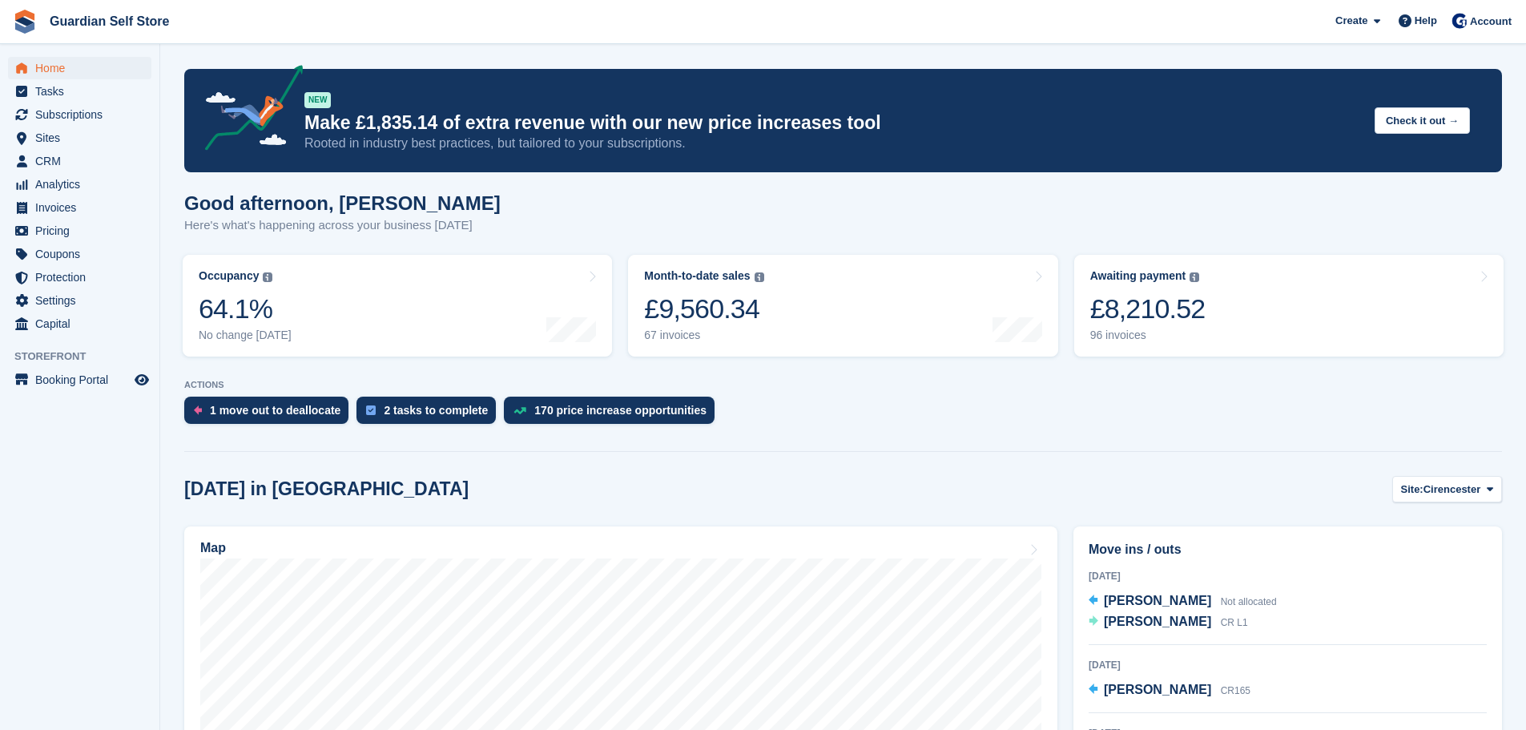 Image resolution: width=1526 pixels, height=730 pixels. Describe the element at coordinates (83, 91) in the screenshot. I see `span: Tasks` at that location.